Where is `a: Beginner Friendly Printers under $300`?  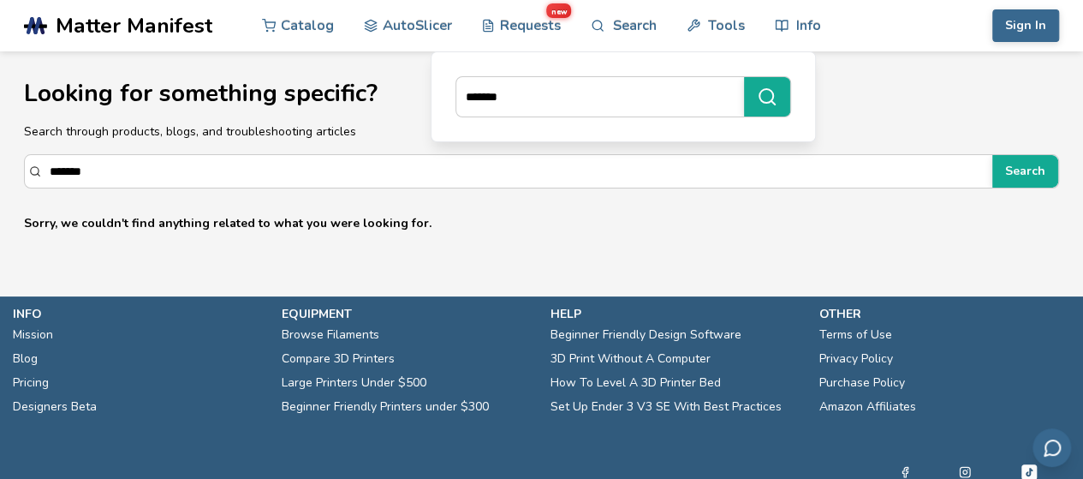
a: Beginner Friendly Printers under $300 is located at coordinates (385, 407).